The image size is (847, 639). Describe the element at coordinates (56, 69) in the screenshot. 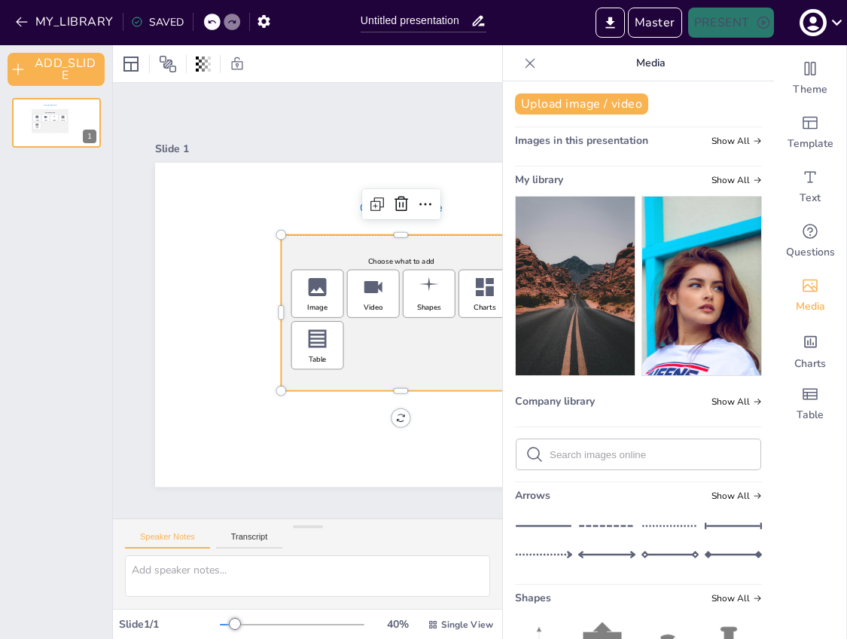

I see `button: ADD_SLIDE` at that location.